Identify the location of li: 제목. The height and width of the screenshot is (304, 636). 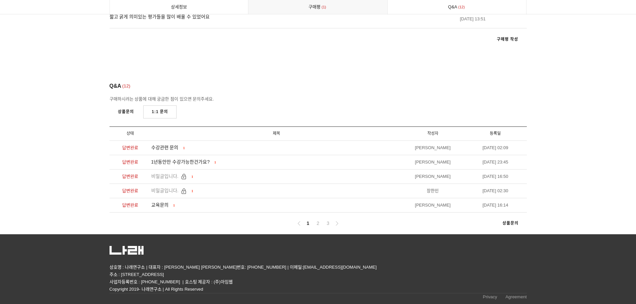
(276, 134).